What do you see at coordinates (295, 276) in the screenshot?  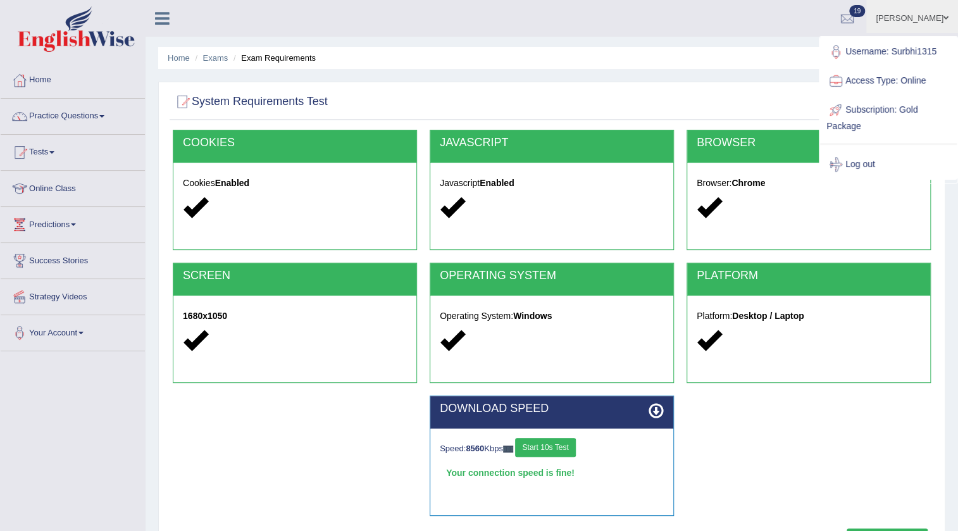 I see `h2: SCREEN` at bounding box center [295, 276].